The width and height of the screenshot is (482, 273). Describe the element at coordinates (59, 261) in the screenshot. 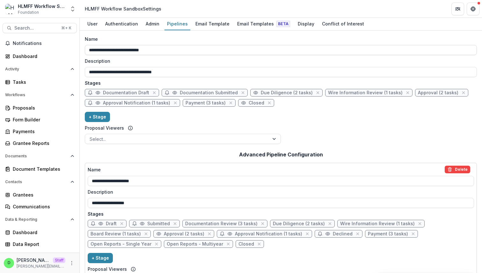

I see `p: Staff` at that location.